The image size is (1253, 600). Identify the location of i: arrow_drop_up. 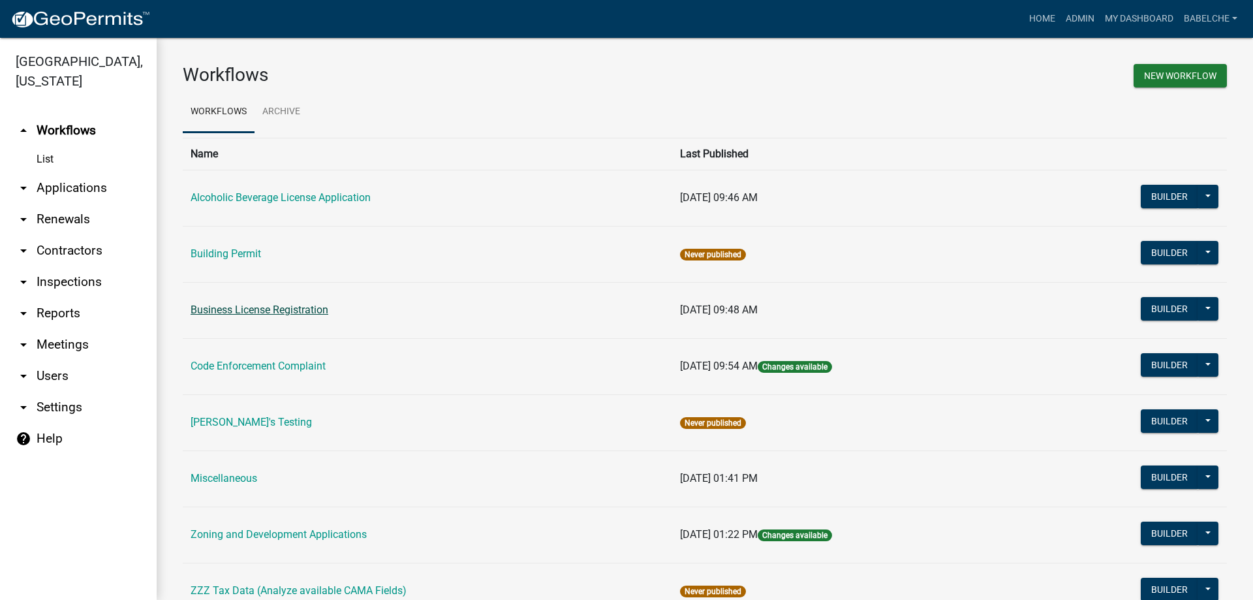
(23, 131).